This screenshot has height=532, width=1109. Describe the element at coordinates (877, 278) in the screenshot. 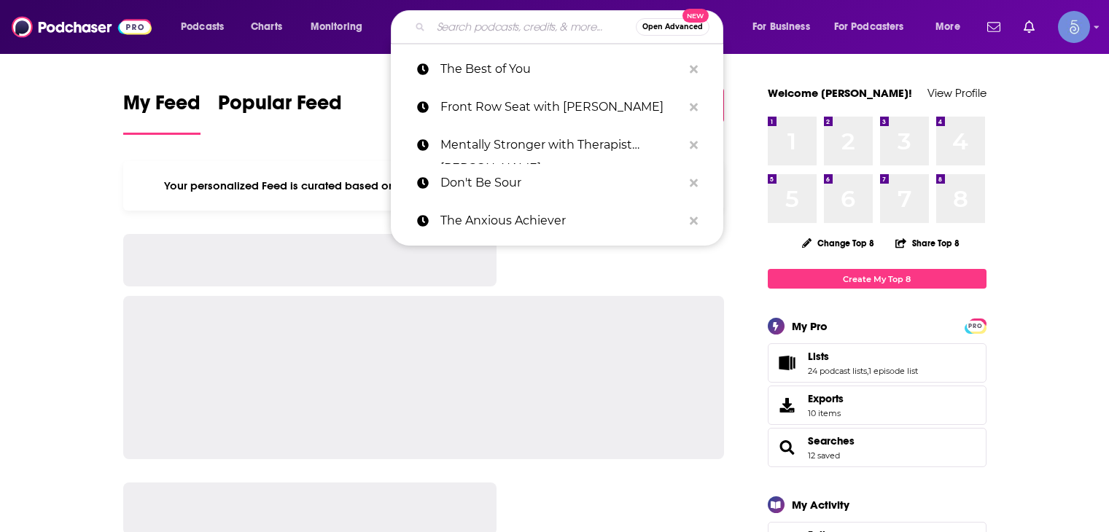

I see `a: Create My Top 8` at that location.